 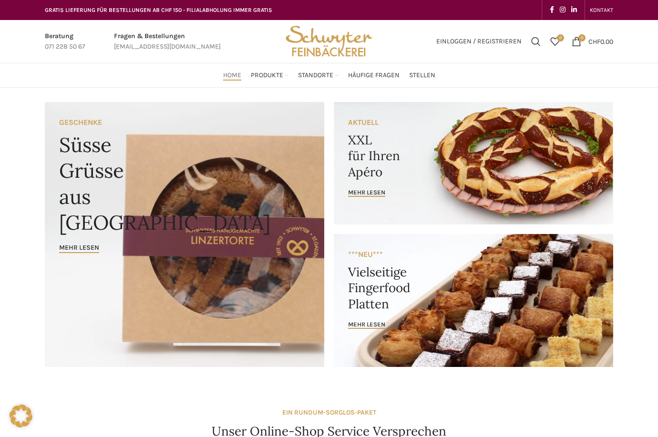 What do you see at coordinates (318, 75) in the screenshot?
I see `a: Standorte` at bounding box center [318, 75].